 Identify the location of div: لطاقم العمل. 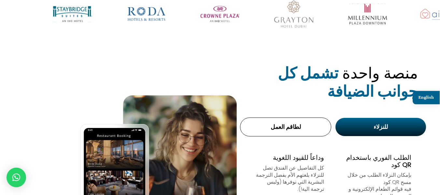
(286, 127).